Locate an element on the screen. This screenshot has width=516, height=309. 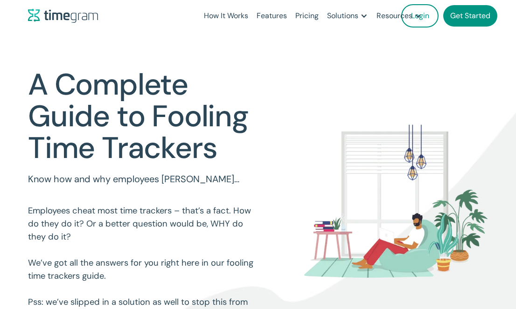
a: Get Started is located at coordinates (471, 16).